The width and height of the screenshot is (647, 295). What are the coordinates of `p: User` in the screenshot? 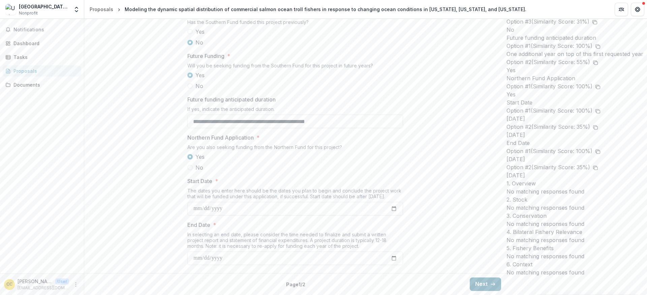 It's located at (62, 282).